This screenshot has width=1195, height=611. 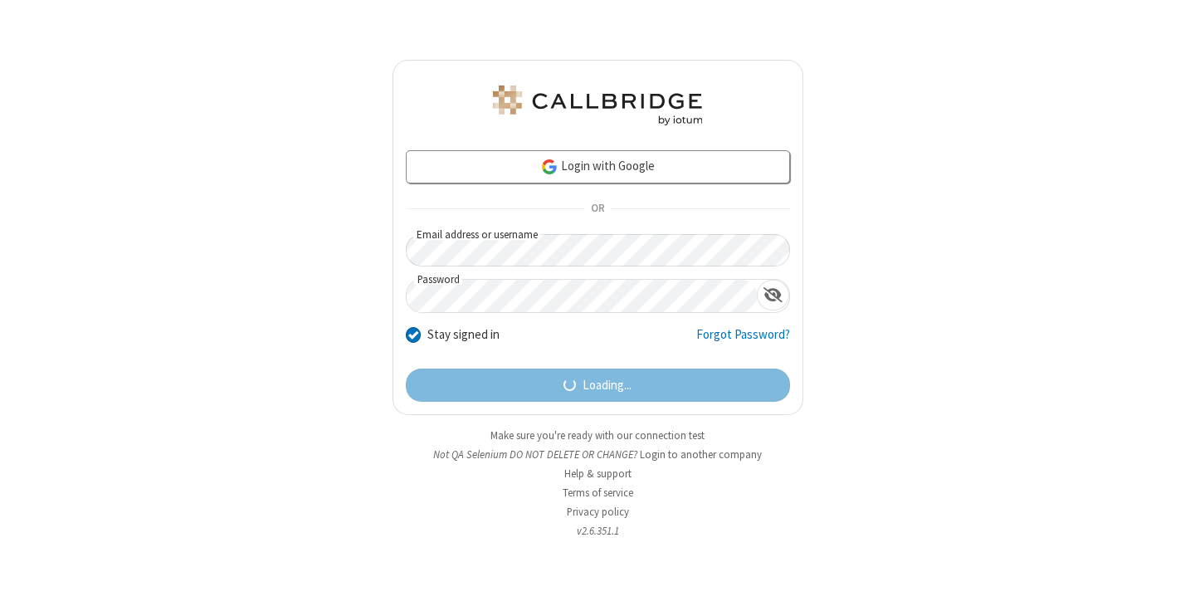 What do you see at coordinates (597, 105) in the screenshot?
I see `img: QA Selenium DO NOT DELETE OR CHANGE` at bounding box center [597, 105].